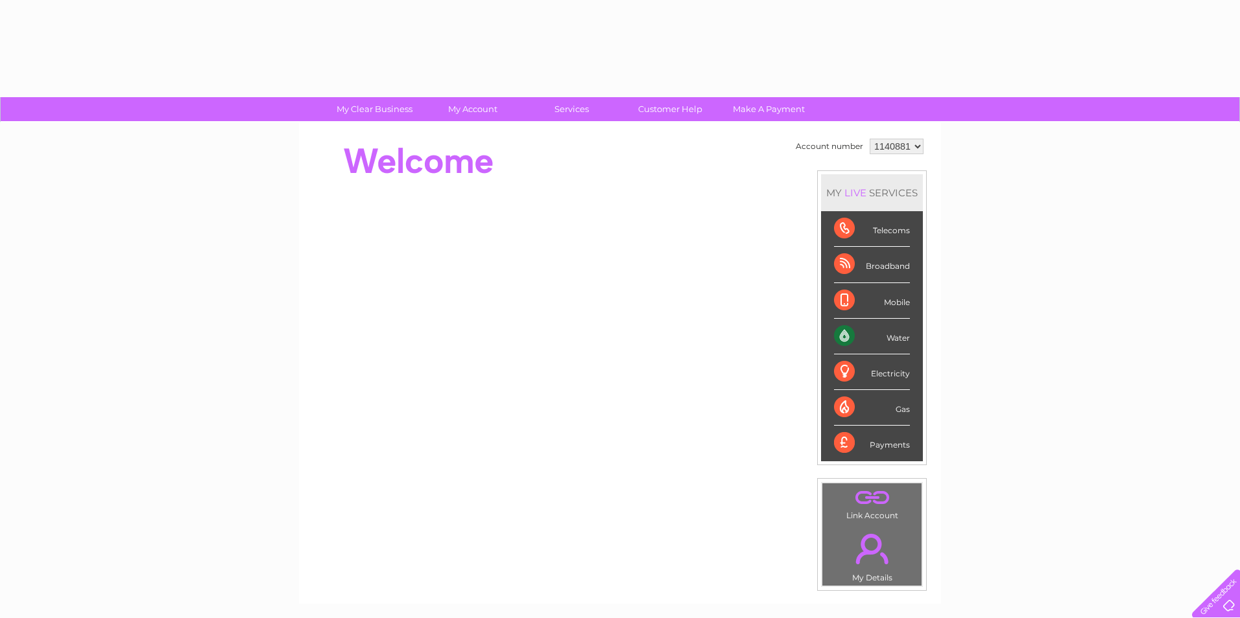 This screenshot has height=618, width=1240. I want to click on td: Account number, so click(829, 147).